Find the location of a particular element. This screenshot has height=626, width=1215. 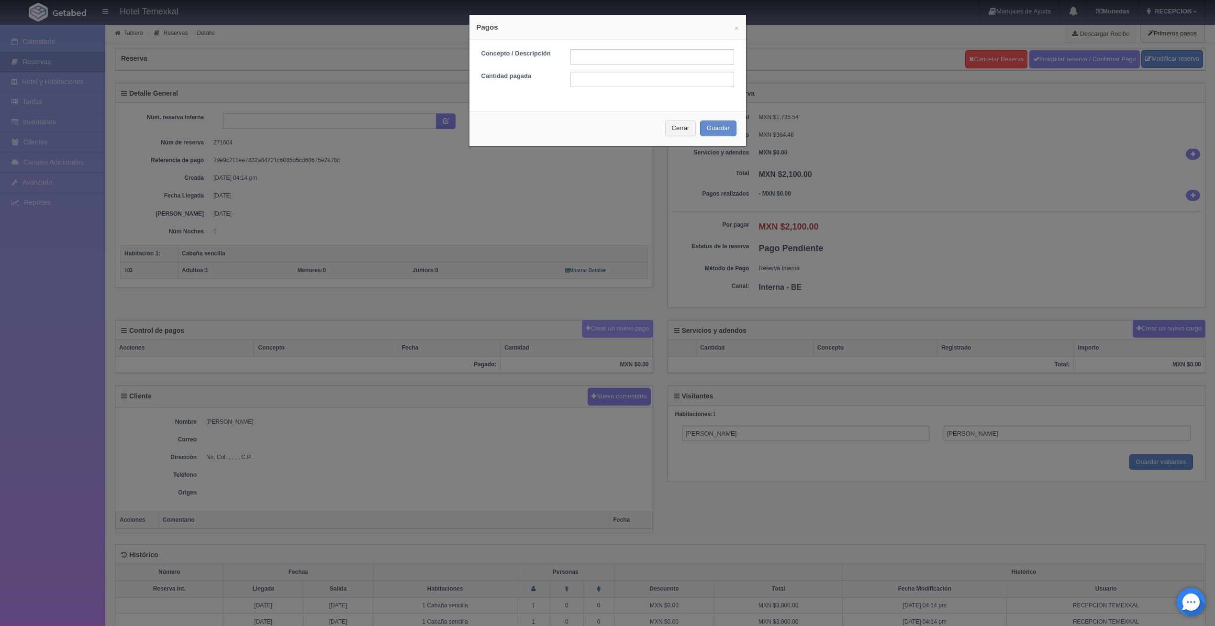

h4: Pagos is located at coordinates (608, 27).